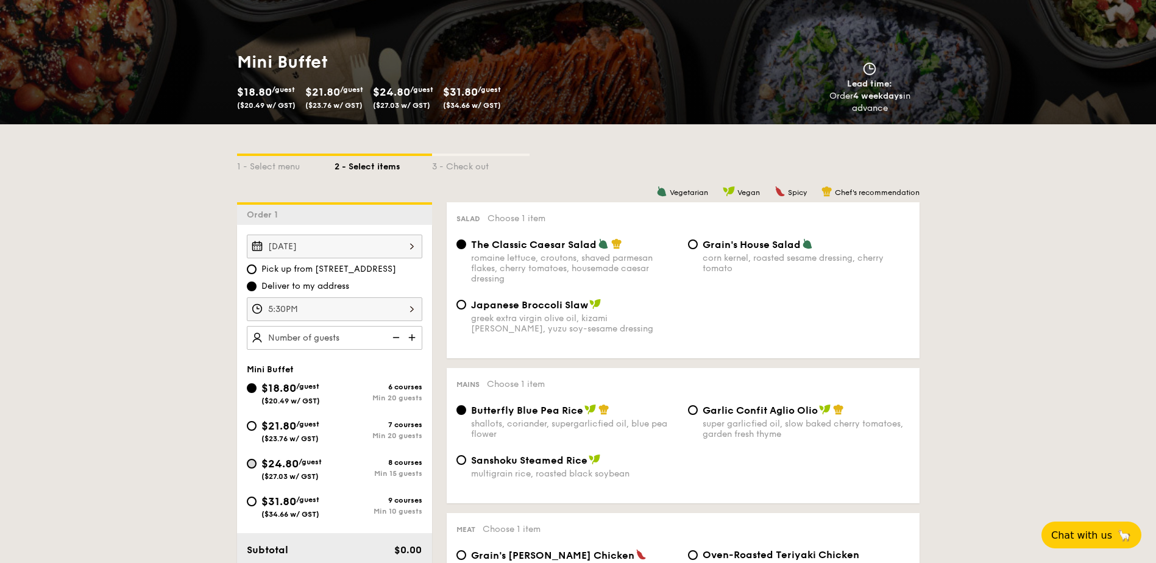 The height and width of the screenshot is (563, 1156). I want to click on div: Order in advance, so click(870, 102).